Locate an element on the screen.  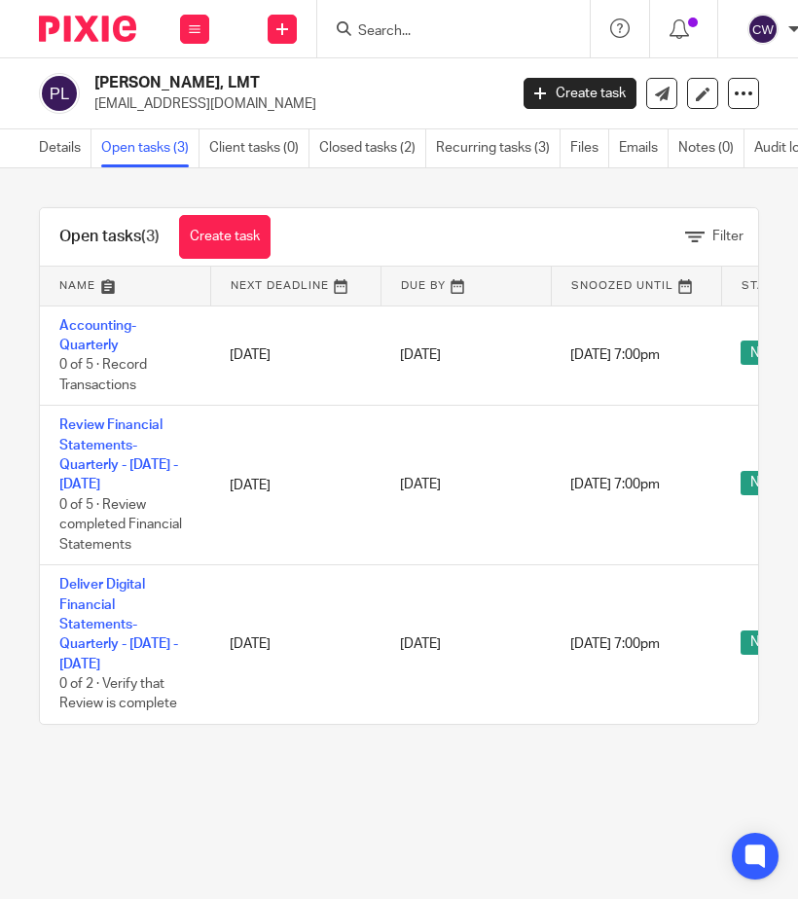
a: Open tasks (3) is located at coordinates (150, 148).